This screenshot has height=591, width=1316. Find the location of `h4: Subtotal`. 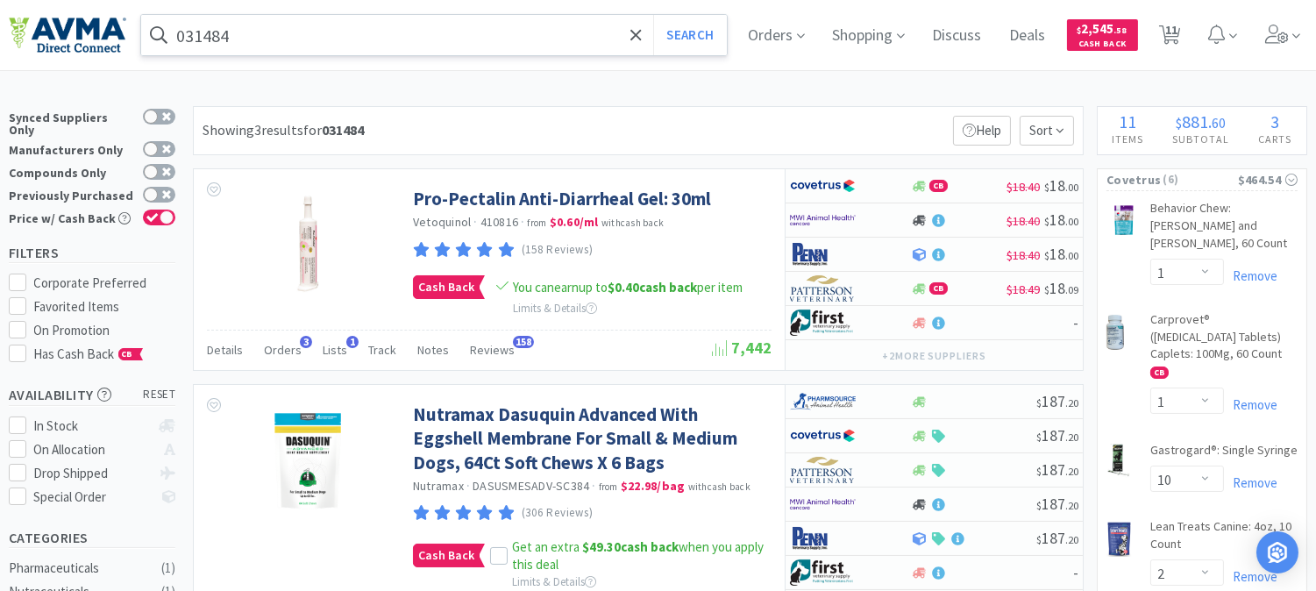

h4: Subtotal is located at coordinates (1202, 139).